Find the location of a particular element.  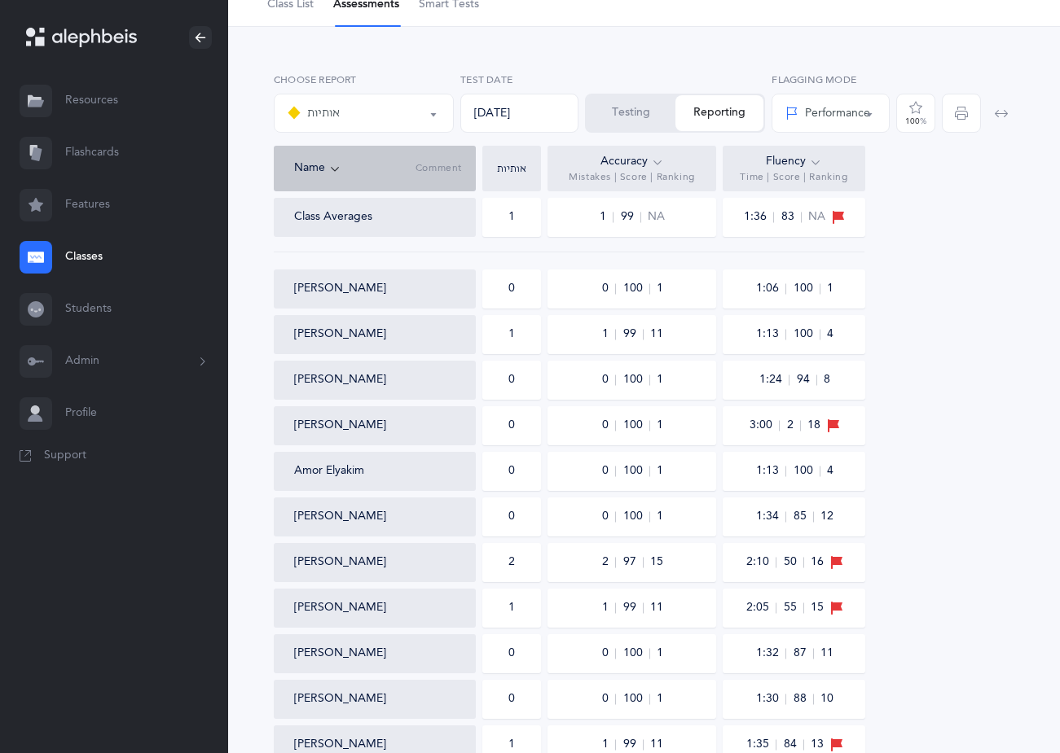

div: Accuracy is located at coordinates (632, 162).